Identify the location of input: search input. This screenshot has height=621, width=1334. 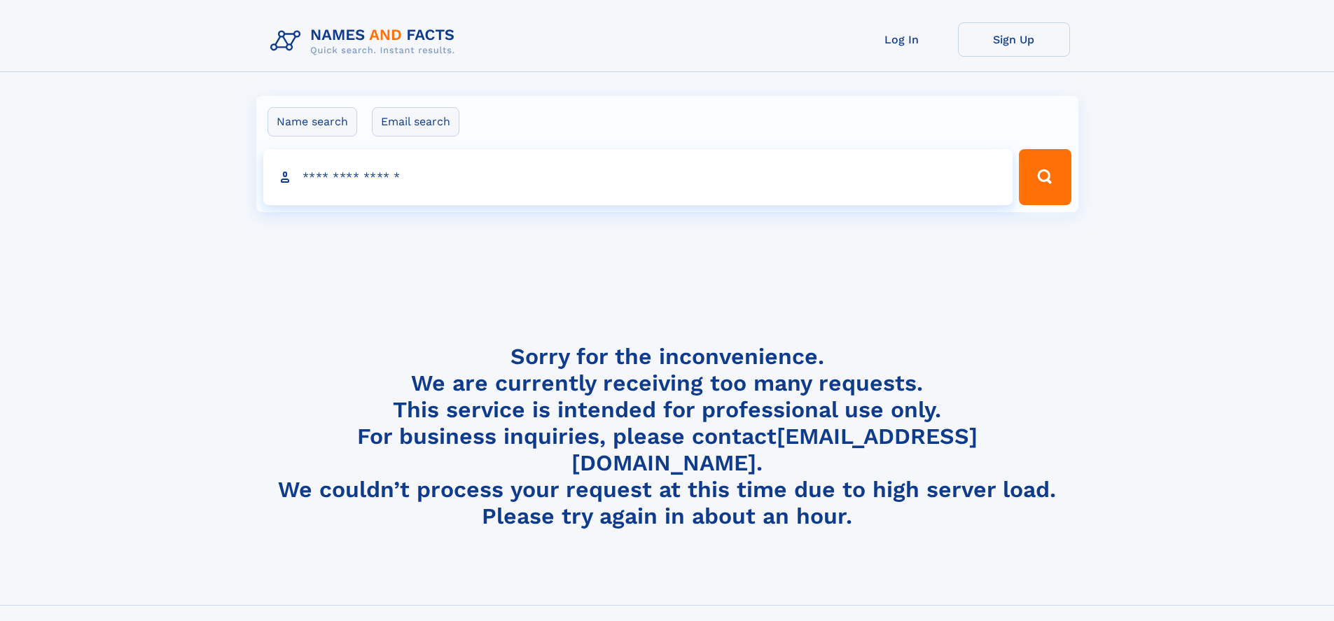
(638, 177).